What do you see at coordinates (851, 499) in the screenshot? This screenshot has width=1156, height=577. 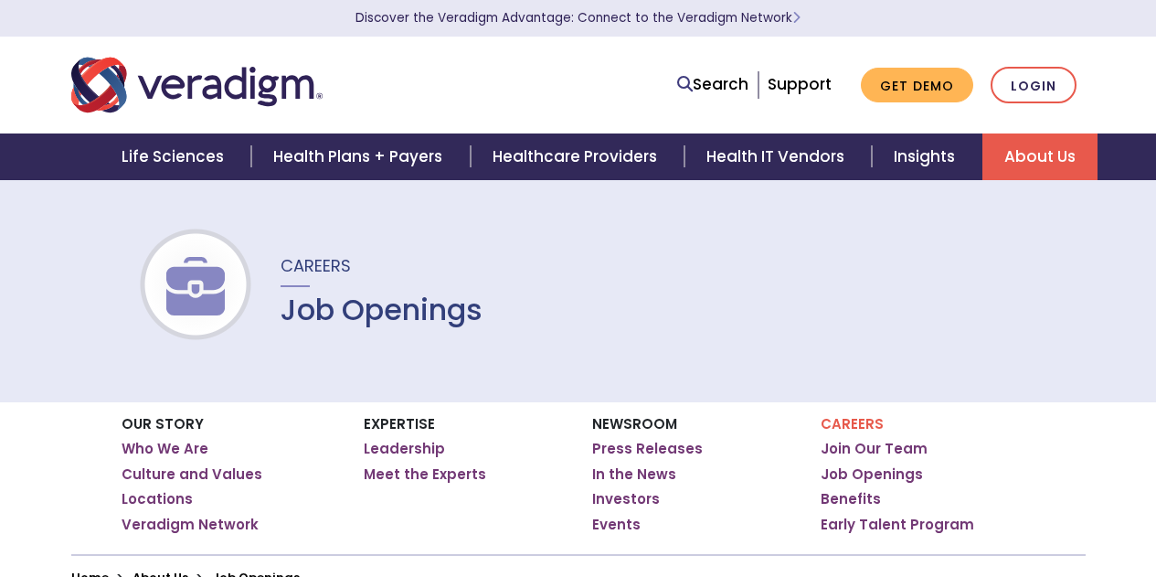 I see `a: Benefits` at bounding box center [851, 499].